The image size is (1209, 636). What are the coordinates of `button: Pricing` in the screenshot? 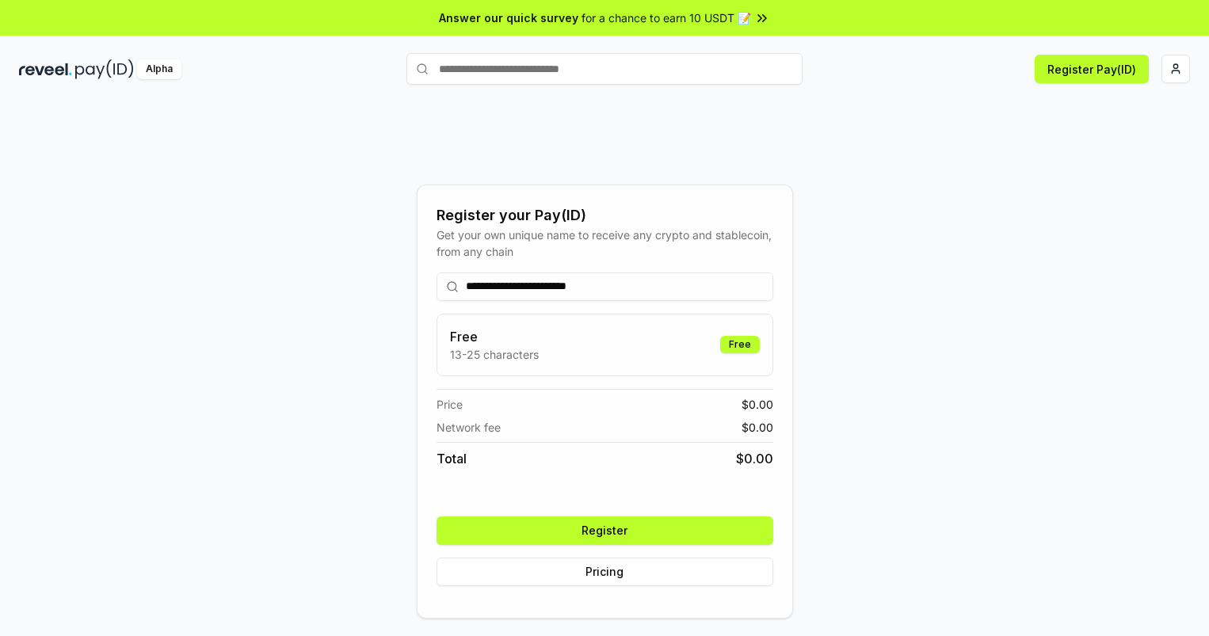 It's located at (604, 572).